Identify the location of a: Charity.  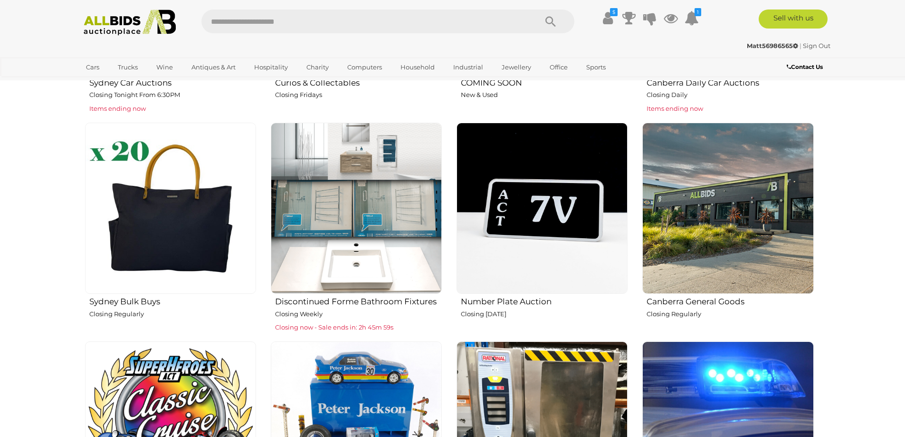
(317, 67).